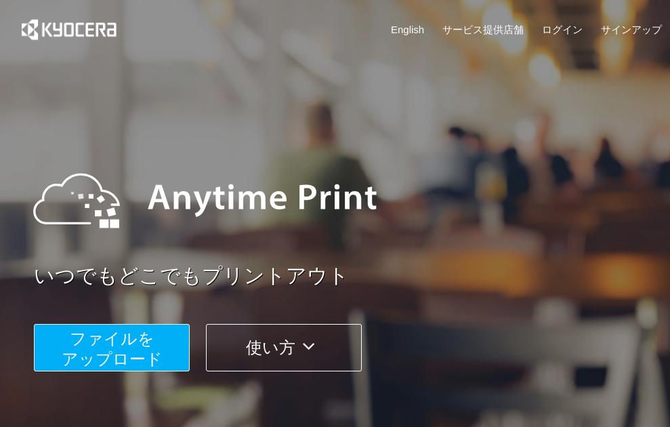 The image size is (670, 427). I want to click on a: いつでもどこでもプリントアウト, so click(352, 276).